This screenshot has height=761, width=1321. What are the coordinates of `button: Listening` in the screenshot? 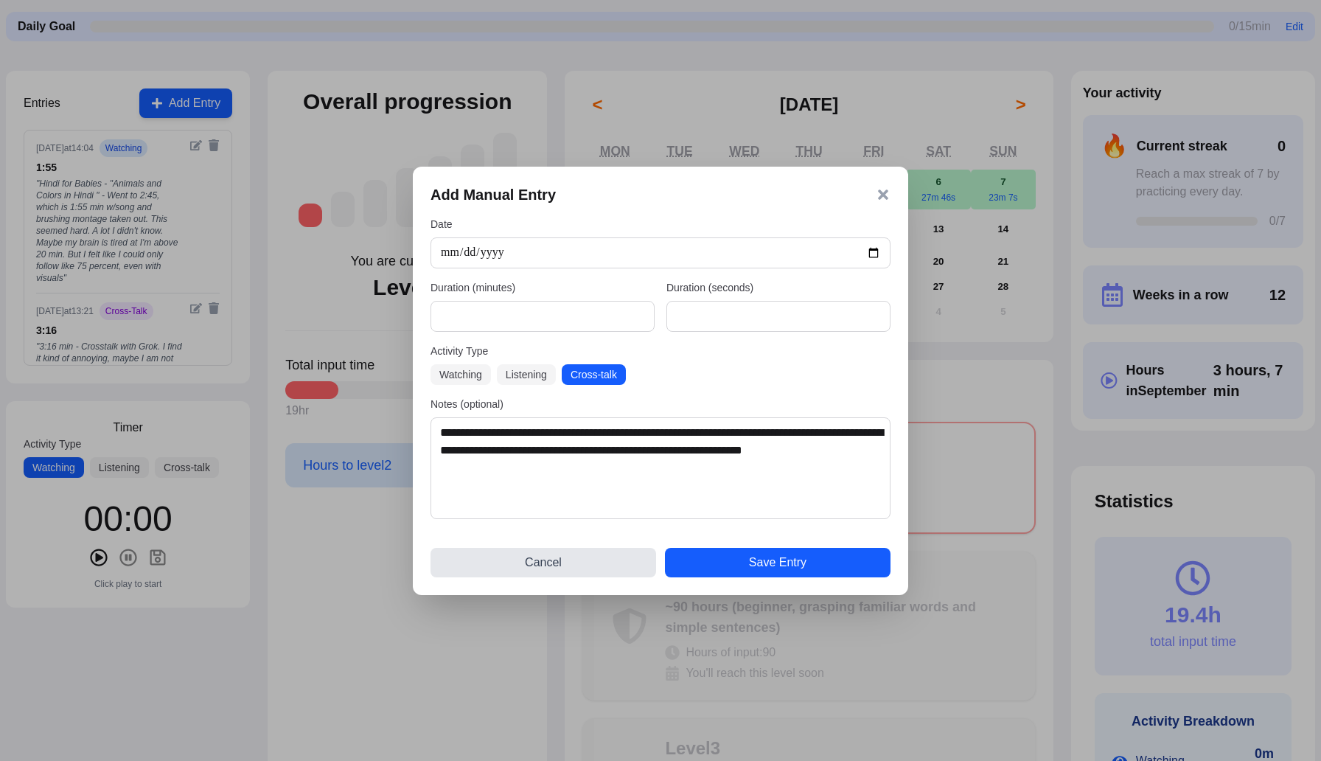 It's located at (526, 374).